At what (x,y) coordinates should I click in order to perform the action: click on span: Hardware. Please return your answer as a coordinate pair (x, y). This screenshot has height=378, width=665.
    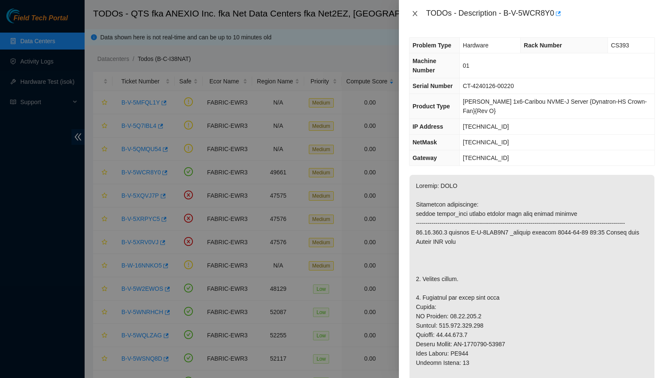
    Looking at the image, I should click on (476, 45).